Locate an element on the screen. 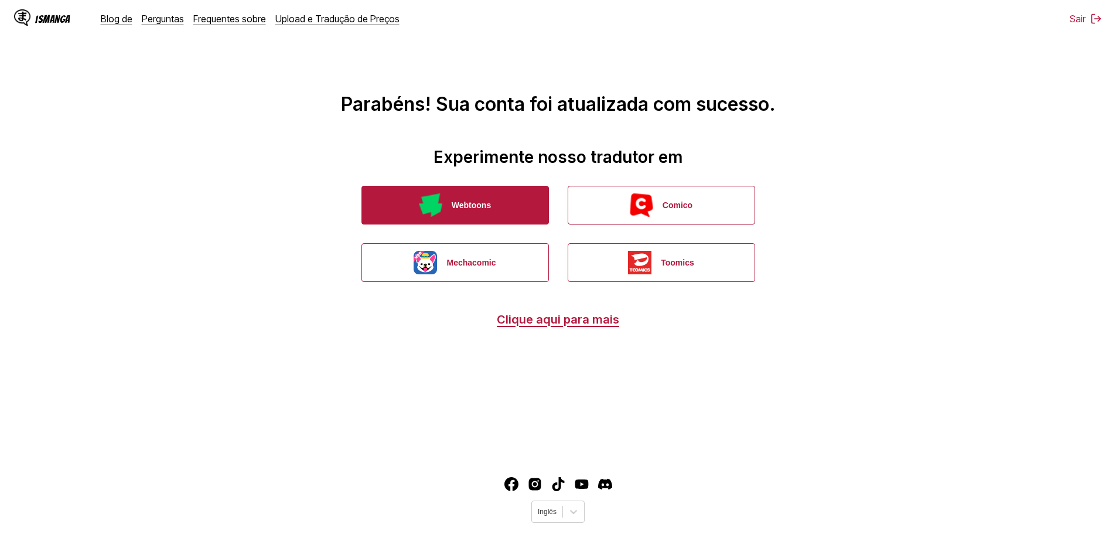 The height and width of the screenshot is (534, 1116). a: Instagram is located at coordinates (535, 484).